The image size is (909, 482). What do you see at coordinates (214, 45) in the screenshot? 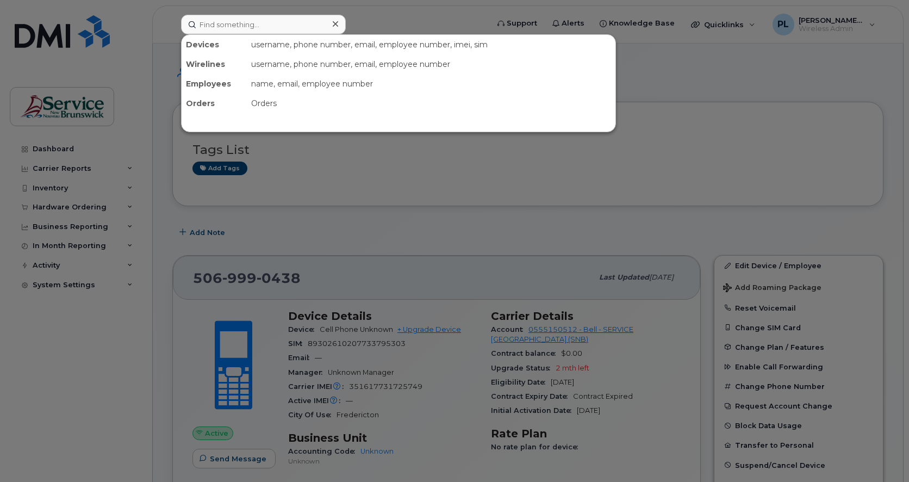
I see `div: Devices` at bounding box center [214, 45].